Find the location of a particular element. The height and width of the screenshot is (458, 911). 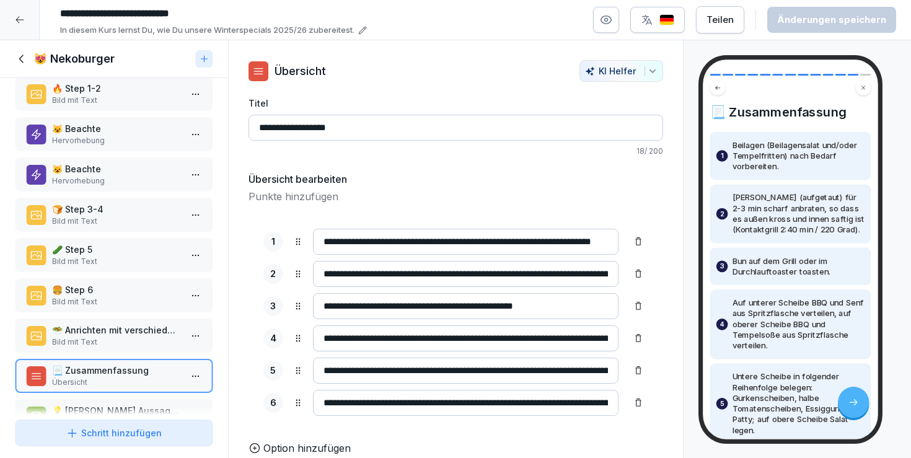

p: 📃 Zusammenfassung is located at coordinates (116, 370).